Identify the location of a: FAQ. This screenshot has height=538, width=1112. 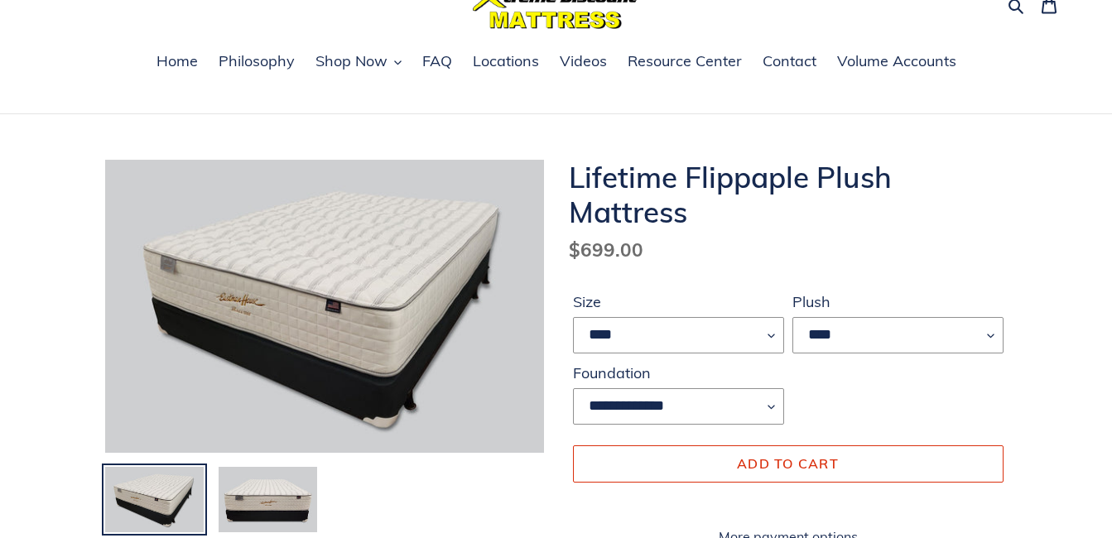
(437, 62).